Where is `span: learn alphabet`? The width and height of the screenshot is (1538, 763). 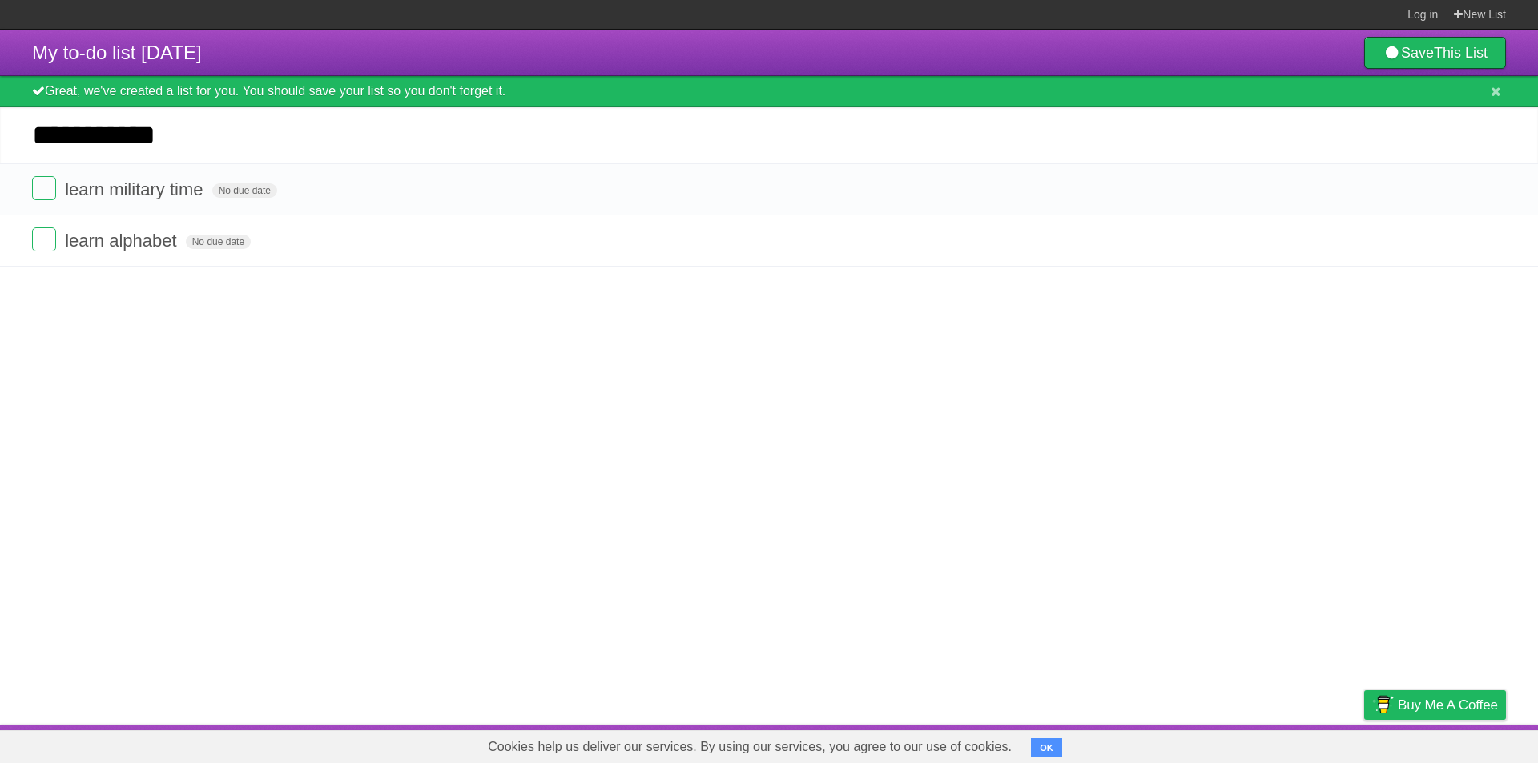 span: learn alphabet is located at coordinates (123, 240).